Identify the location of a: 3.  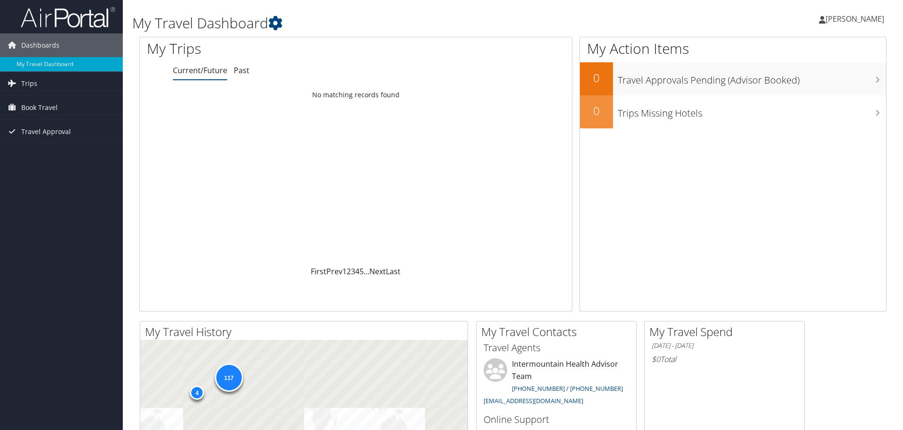
(353, 272).